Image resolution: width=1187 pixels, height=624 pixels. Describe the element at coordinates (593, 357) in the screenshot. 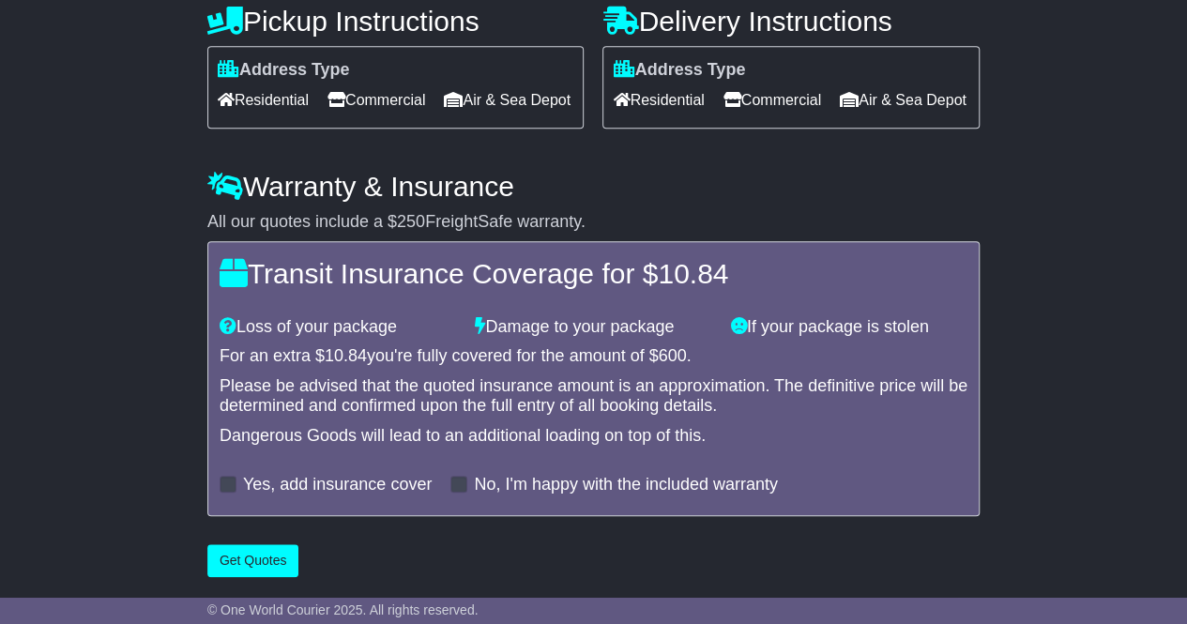

I see `div: For an extra $ you're fully covered for the amount of $ .` at that location.